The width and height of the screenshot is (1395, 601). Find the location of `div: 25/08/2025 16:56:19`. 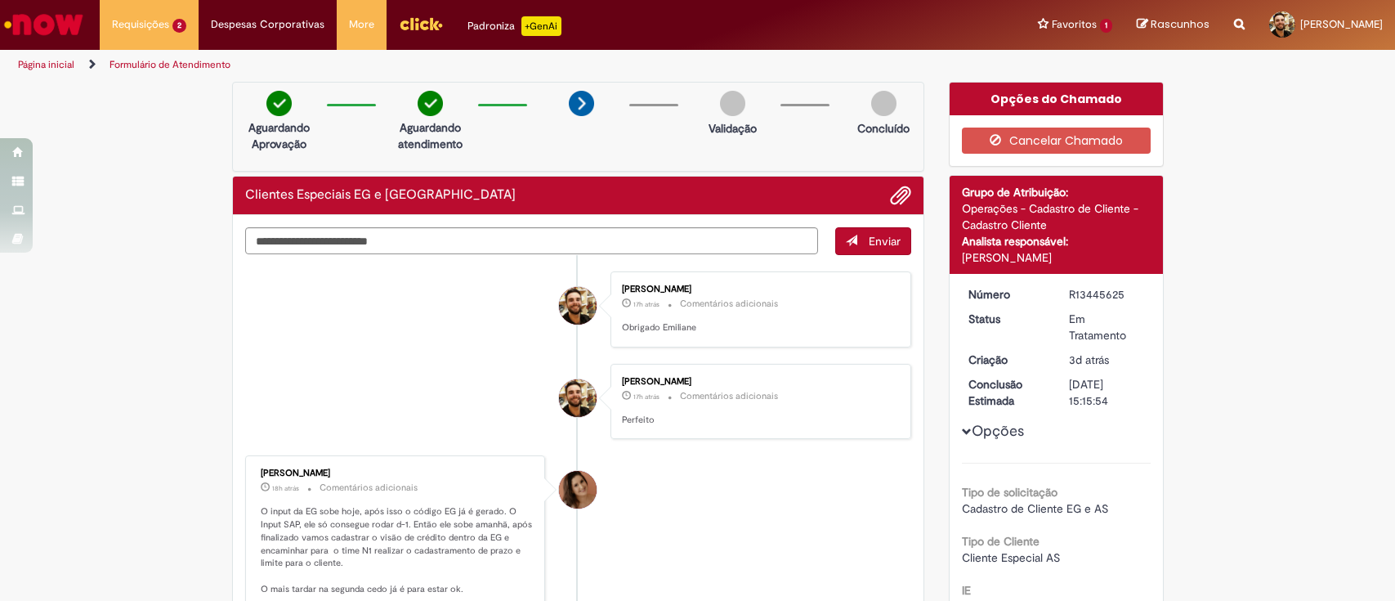

div: 25/08/2025 16:56:19 is located at coordinates (1107, 360).